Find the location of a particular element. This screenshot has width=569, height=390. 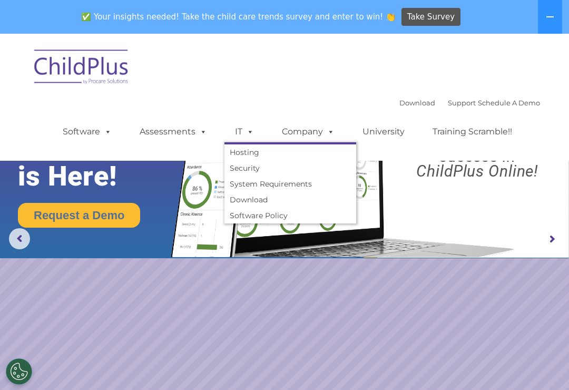

button: Cookies Settings is located at coordinates (19, 371).